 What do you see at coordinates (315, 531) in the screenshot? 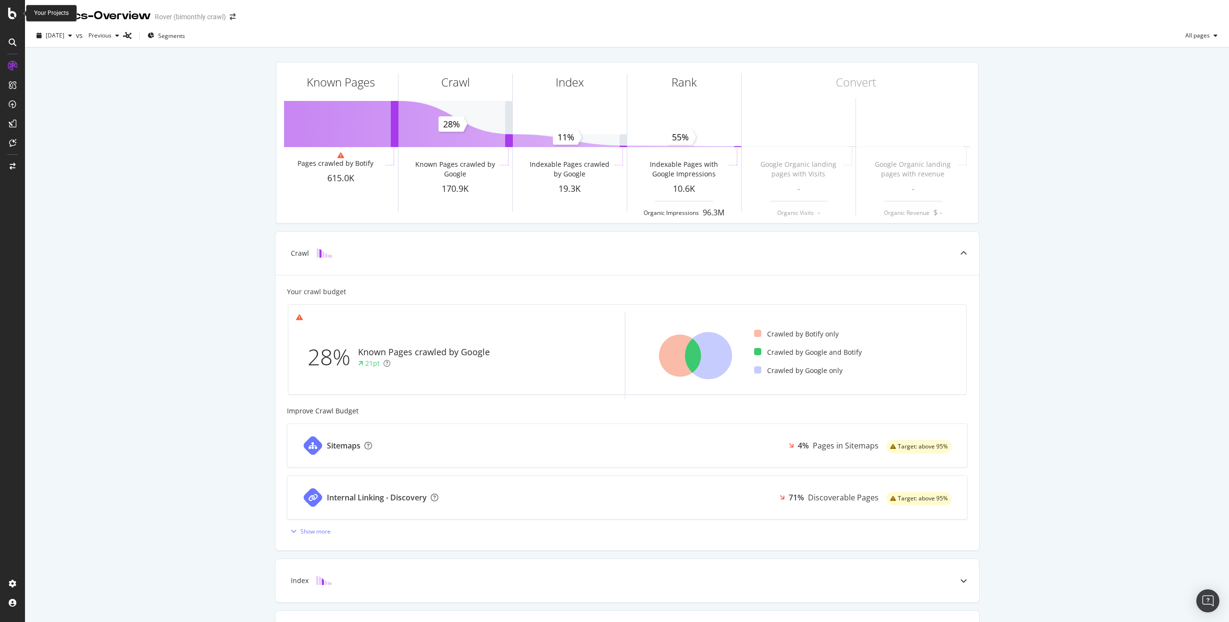
I see `div: Show more` at bounding box center [315, 531].